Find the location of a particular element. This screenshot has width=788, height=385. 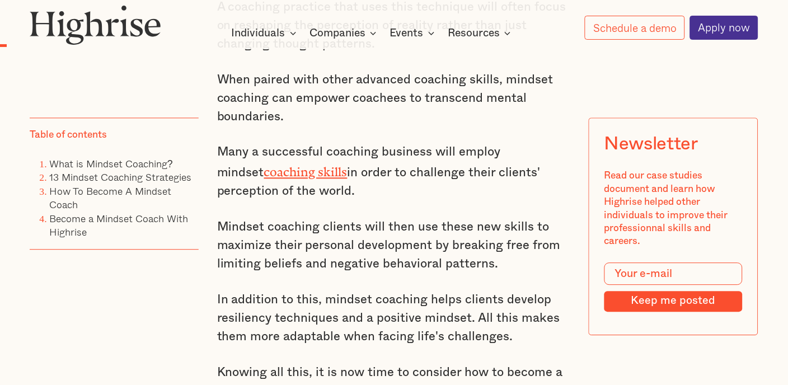

div: Newsletter is located at coordinates (652, 144).